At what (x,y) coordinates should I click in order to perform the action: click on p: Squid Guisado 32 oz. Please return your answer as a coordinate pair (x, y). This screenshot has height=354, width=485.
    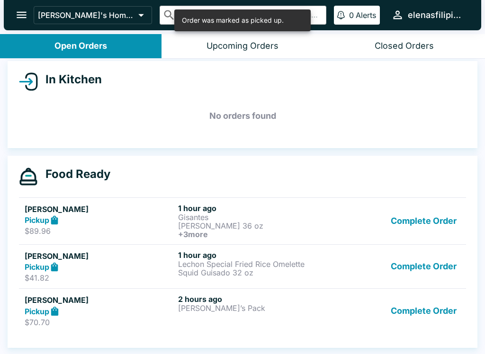
    Looking at the image, I should click on (253, 273).